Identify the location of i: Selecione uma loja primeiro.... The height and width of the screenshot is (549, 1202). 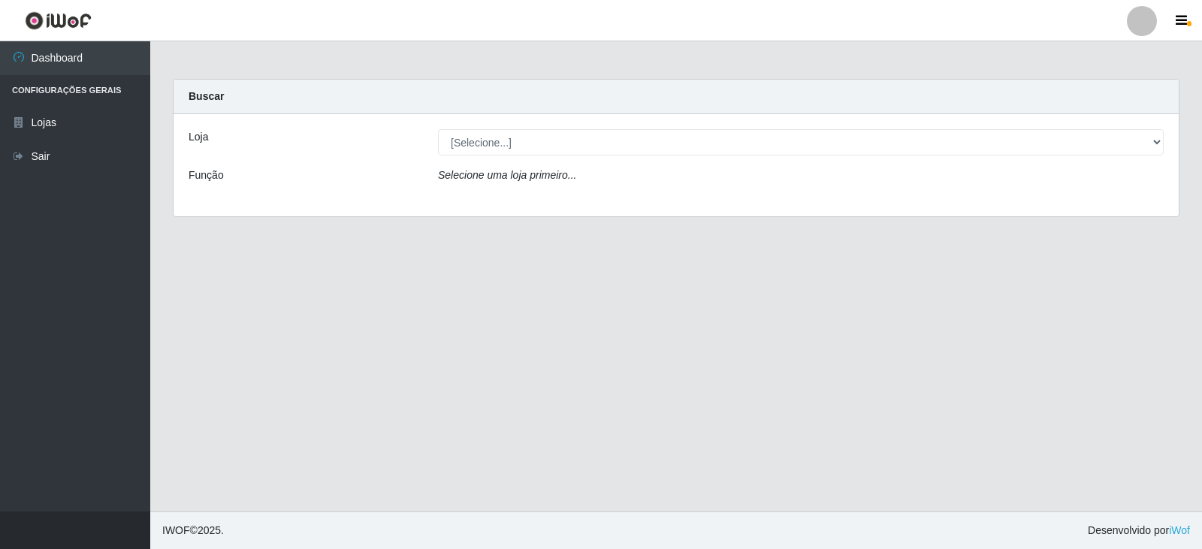
(507, 175).